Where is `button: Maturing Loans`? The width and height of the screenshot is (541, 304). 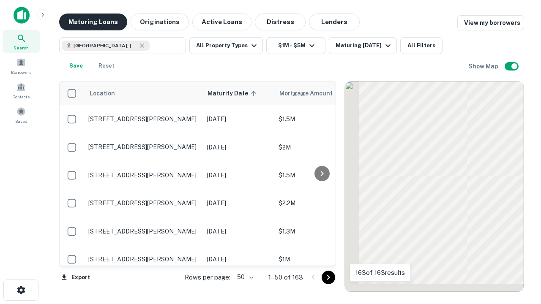 button: Maturing Loans is located at coordinates (93, 22).